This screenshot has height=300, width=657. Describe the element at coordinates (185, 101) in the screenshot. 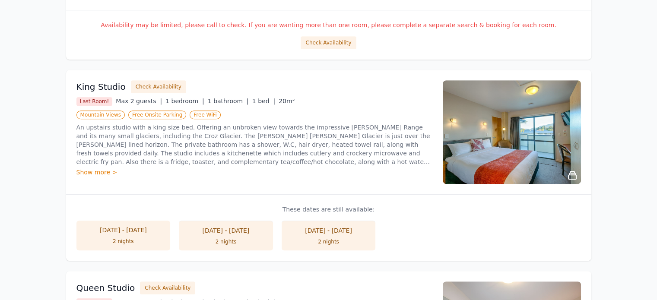

I see `span: 1 bedroom |` at that location.